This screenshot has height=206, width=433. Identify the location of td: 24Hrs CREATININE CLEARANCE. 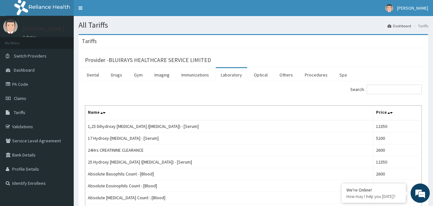
(229, 150).